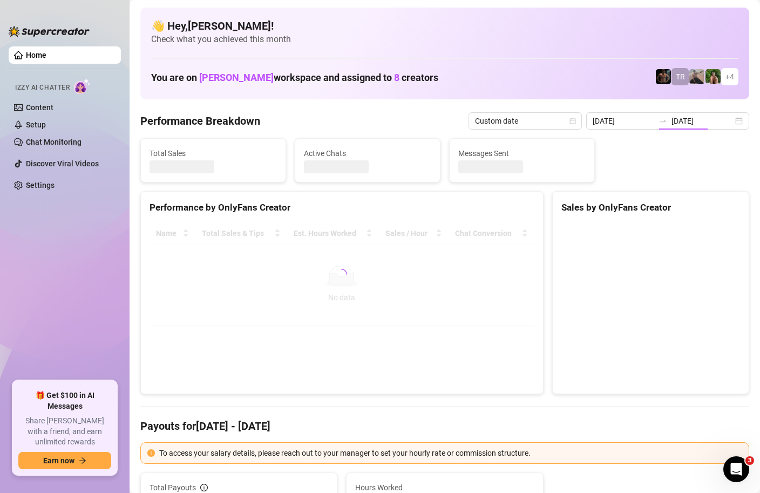  What do you see at coordinates (39, 107) in the screenshot?
I see `a: Content` at bounding box center [39, 107].